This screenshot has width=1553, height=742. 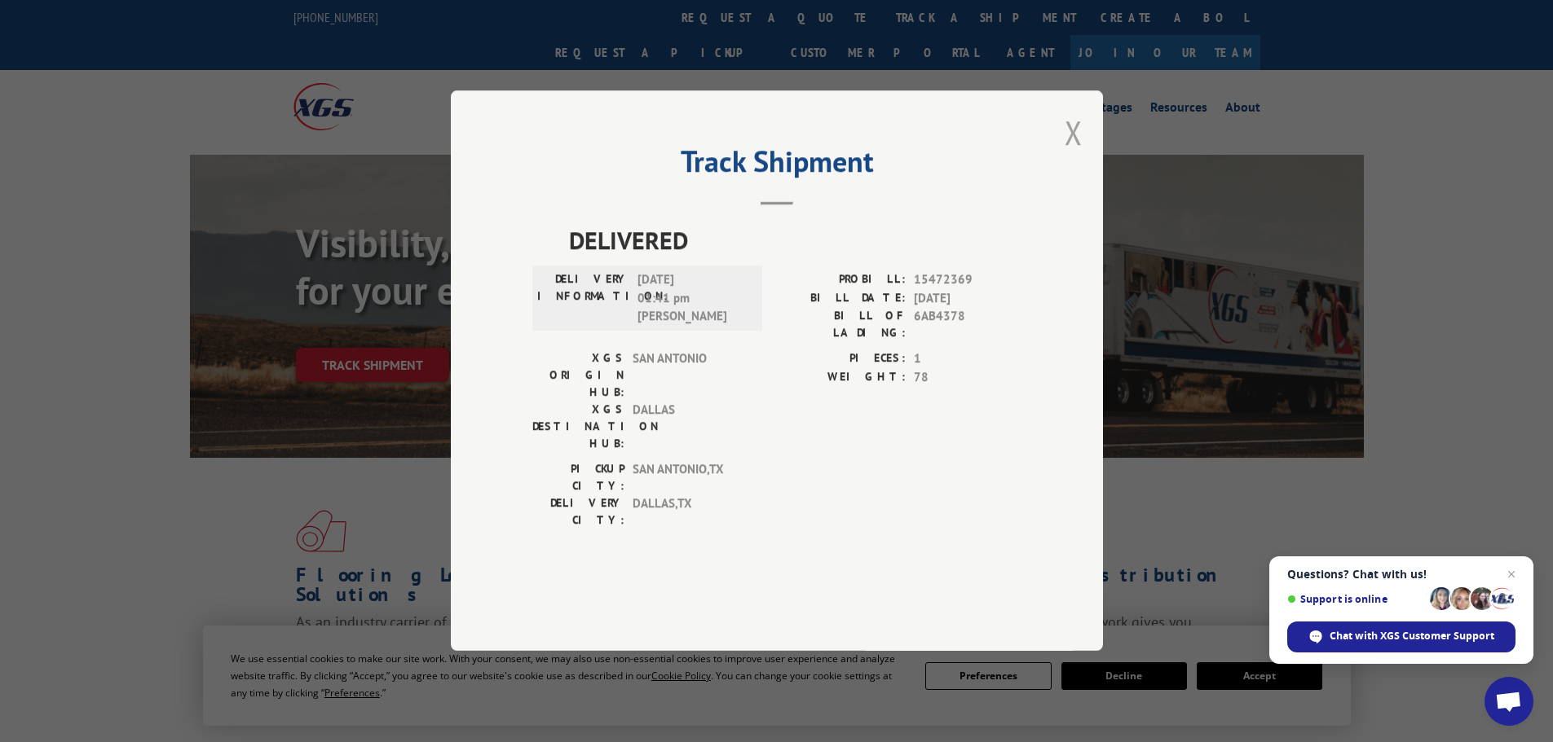 I want to click on div: Open chat, so click(x=1509, y=702).